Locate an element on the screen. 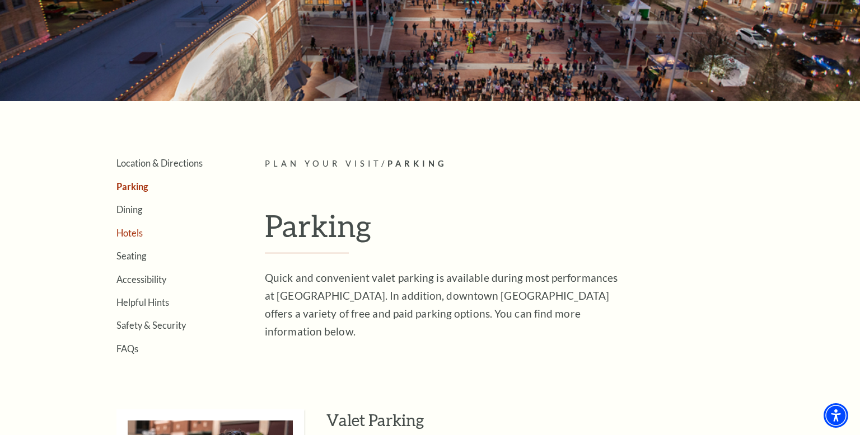 The height and width of the screenshot is (435, 860). span: Plan Your Visit is located at coordinates (323, 163).